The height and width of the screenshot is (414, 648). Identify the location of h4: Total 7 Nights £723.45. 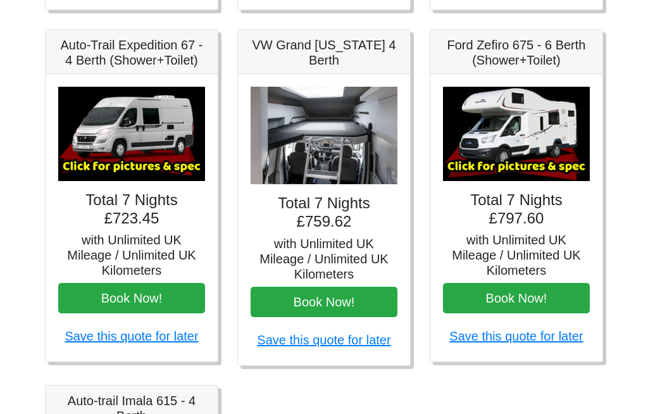
(132, 210).